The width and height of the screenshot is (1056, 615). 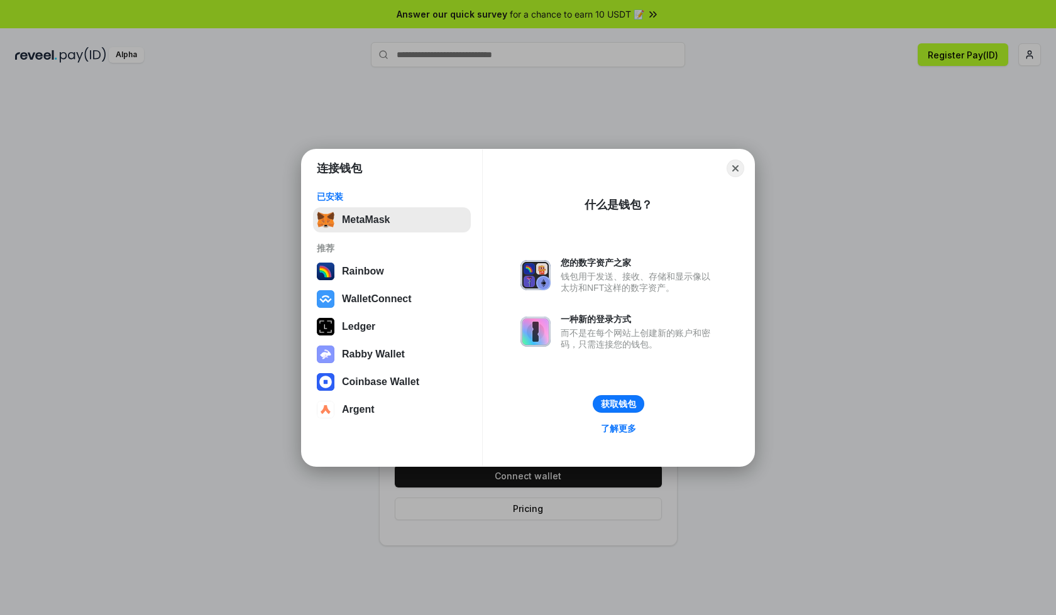 What do you see at coordinates (339, 168) in the screenshot?
I see `h1: 连接钱包` at bounding box center [339, 168].